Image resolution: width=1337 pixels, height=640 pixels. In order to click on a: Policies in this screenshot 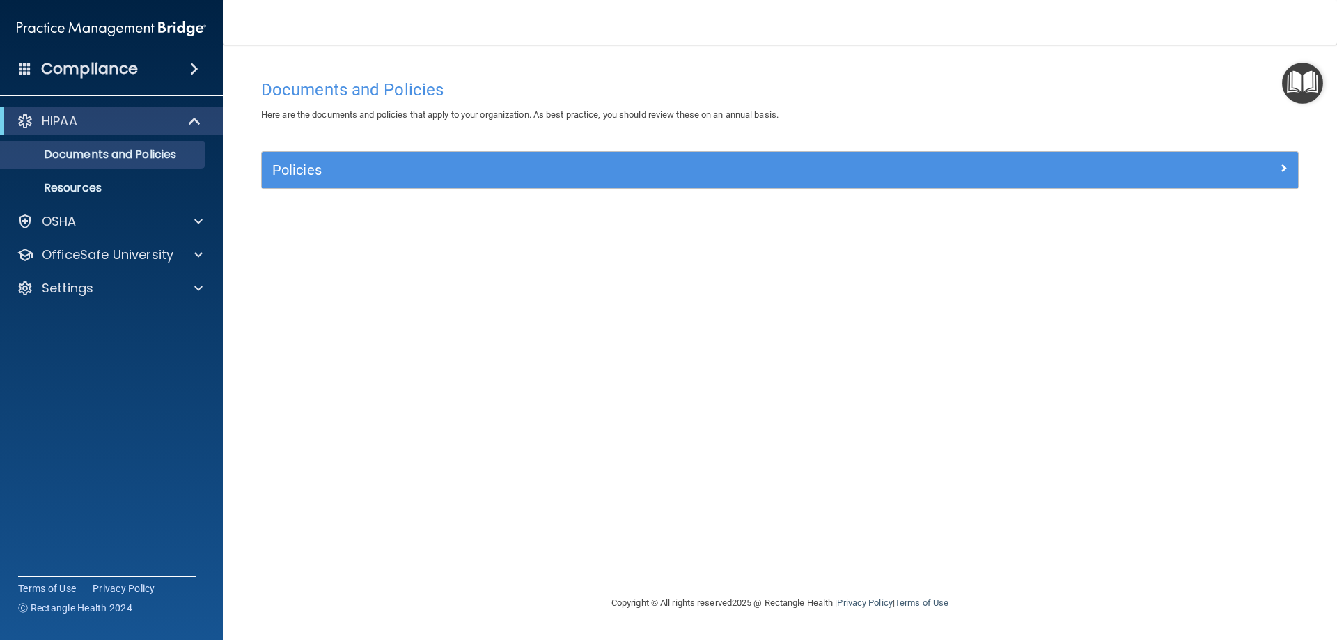, I will do `click(780, 170)`.